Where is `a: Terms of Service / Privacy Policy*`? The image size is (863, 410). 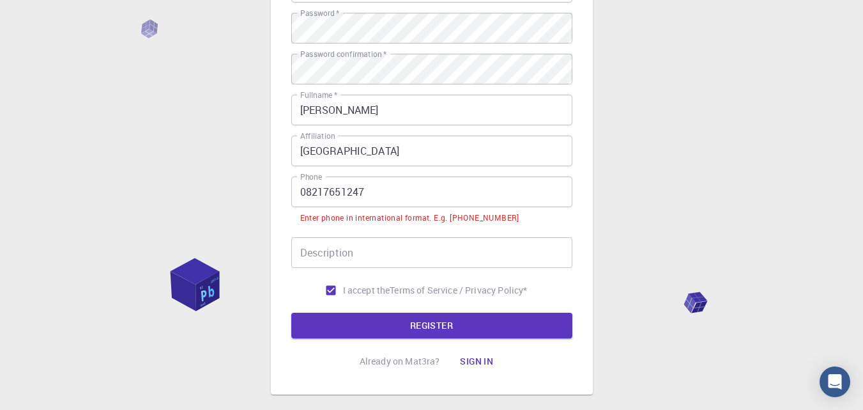 a: Terms of Service / Privacy Policy* is located at coordinates (458, 290).